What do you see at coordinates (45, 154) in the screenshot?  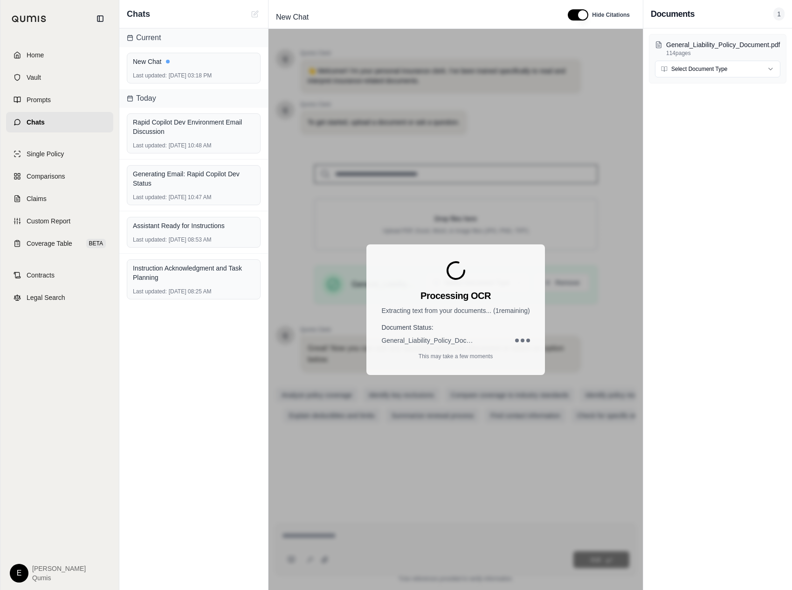 I see `span: Single Policy` at bounding box center [45, 154].